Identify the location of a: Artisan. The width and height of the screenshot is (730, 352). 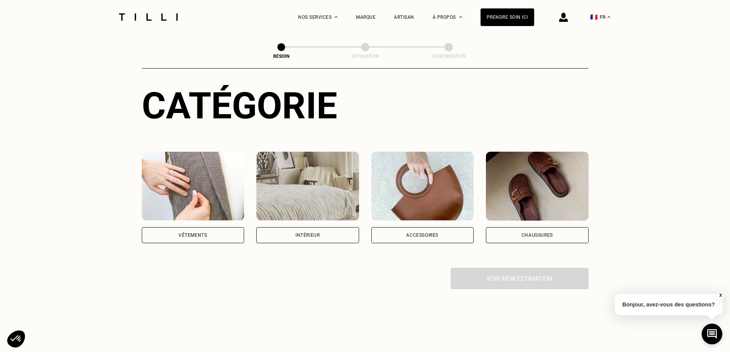
(404, 17).